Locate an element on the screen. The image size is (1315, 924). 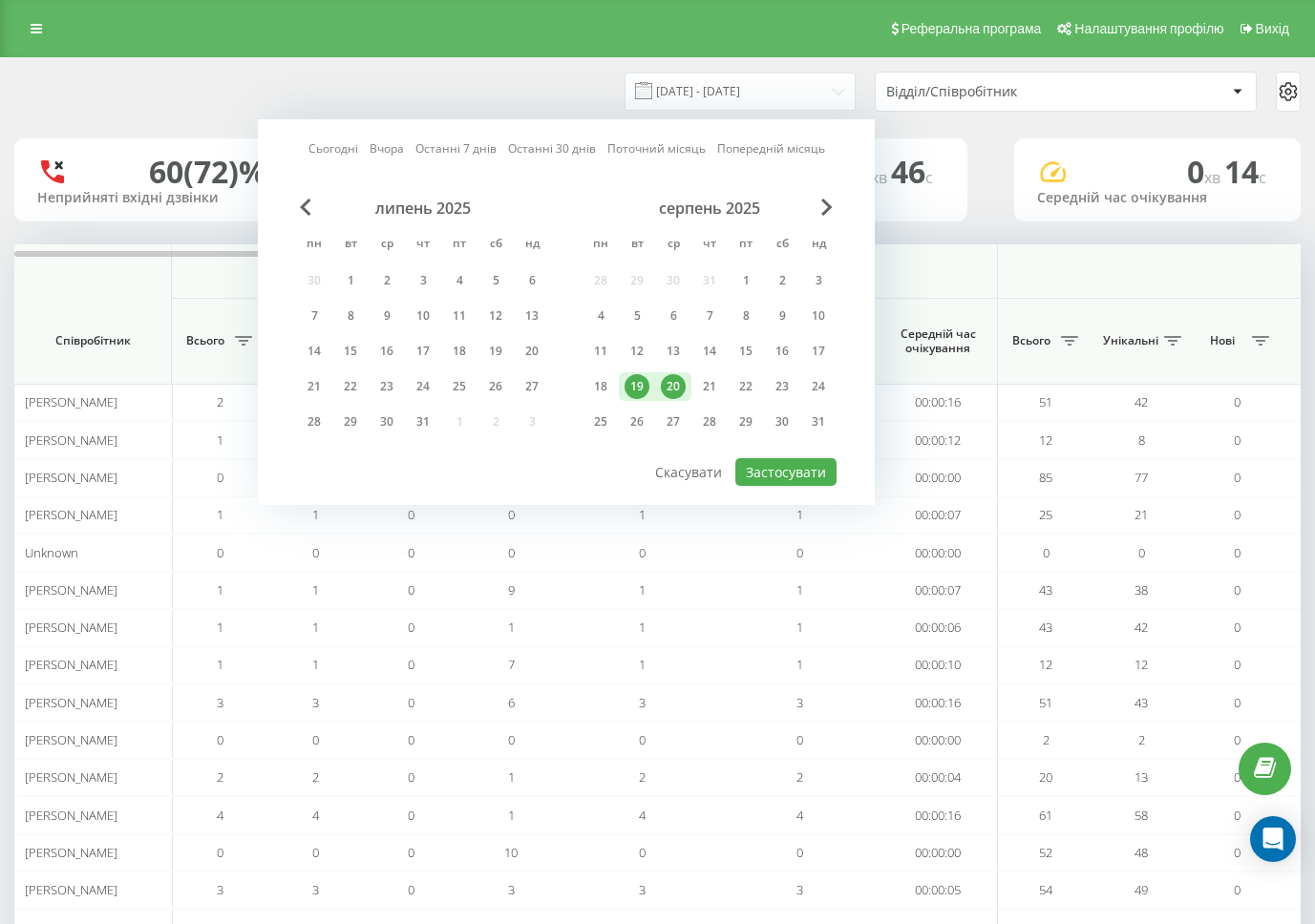
span: 8 is located at coordinates (1141, 441).